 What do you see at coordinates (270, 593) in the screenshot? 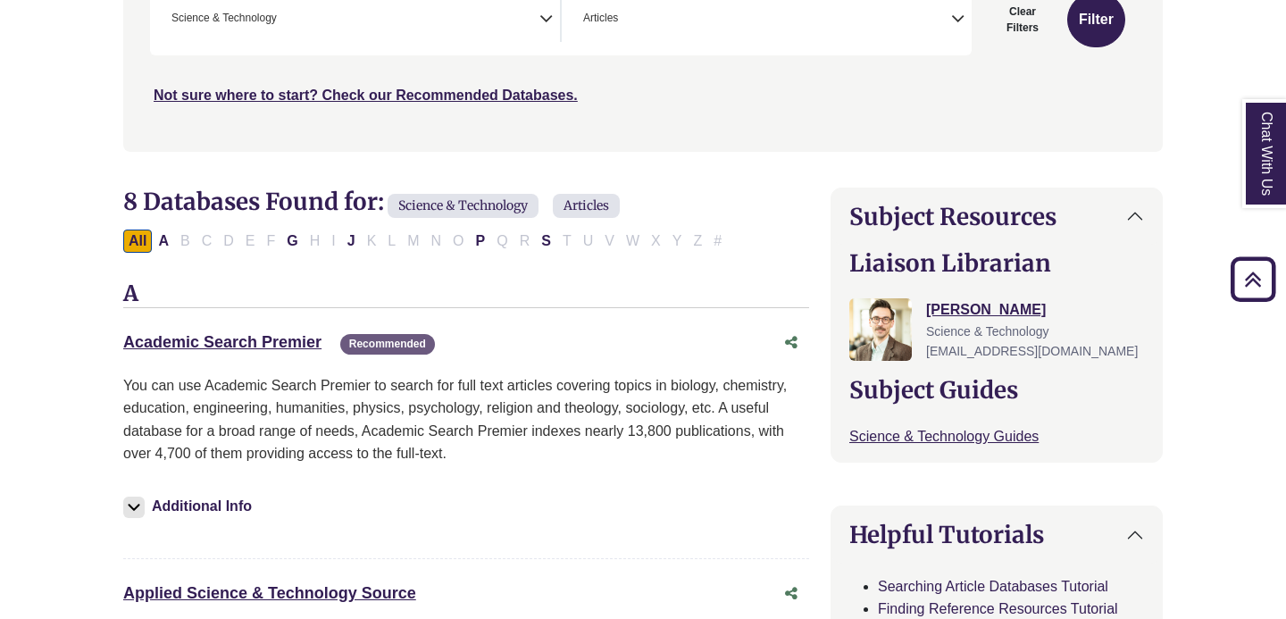
I see `a: Applied Science & Technology Source` at bounding box center [270, 593].